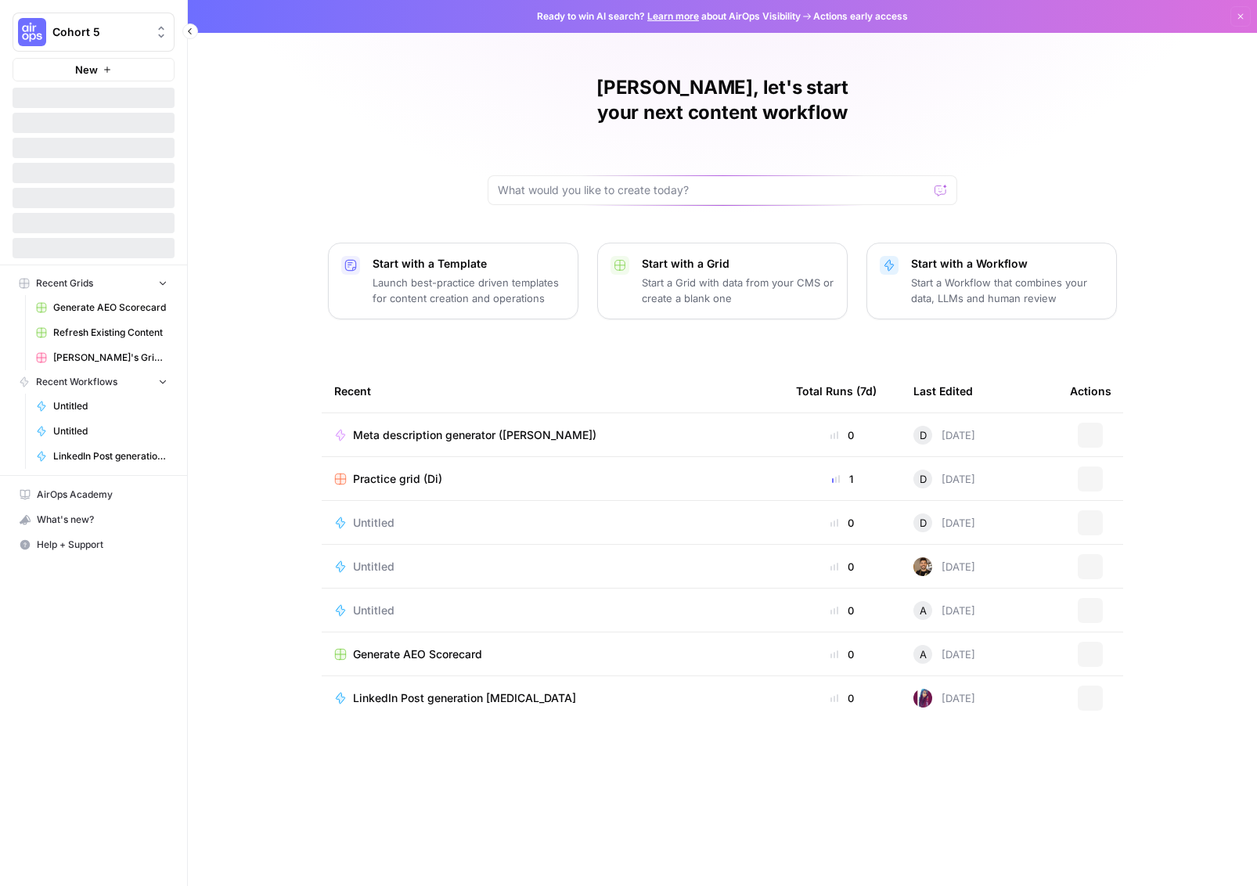  Describe the element at coordinates (992, 281) in the screenshot. I see `button: Start with a WorkflowStart a Workflow that combines your data, LLMs and human review` at that location.